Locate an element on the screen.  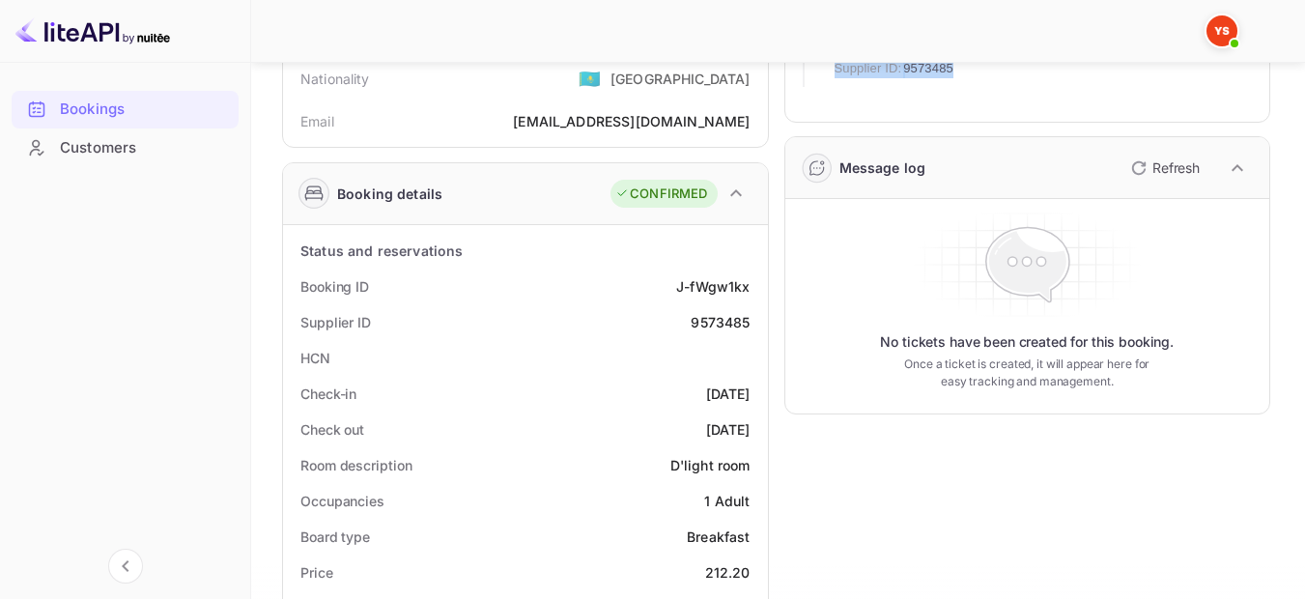
img: Yandex Support is located at coordinates (1222, 31).